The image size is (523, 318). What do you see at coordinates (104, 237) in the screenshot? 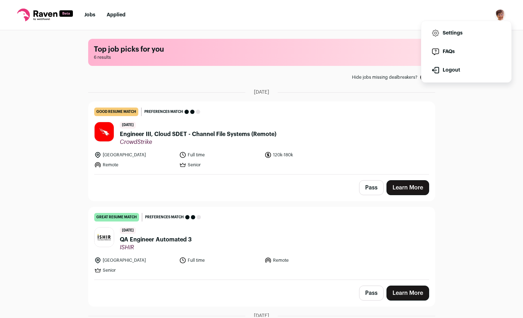
I see `img: 4362f7eeb52c9517c436aed85919dfd12d196f93bacb08341354785bba4ee20e.jpg` at bounding box center [104, 237].